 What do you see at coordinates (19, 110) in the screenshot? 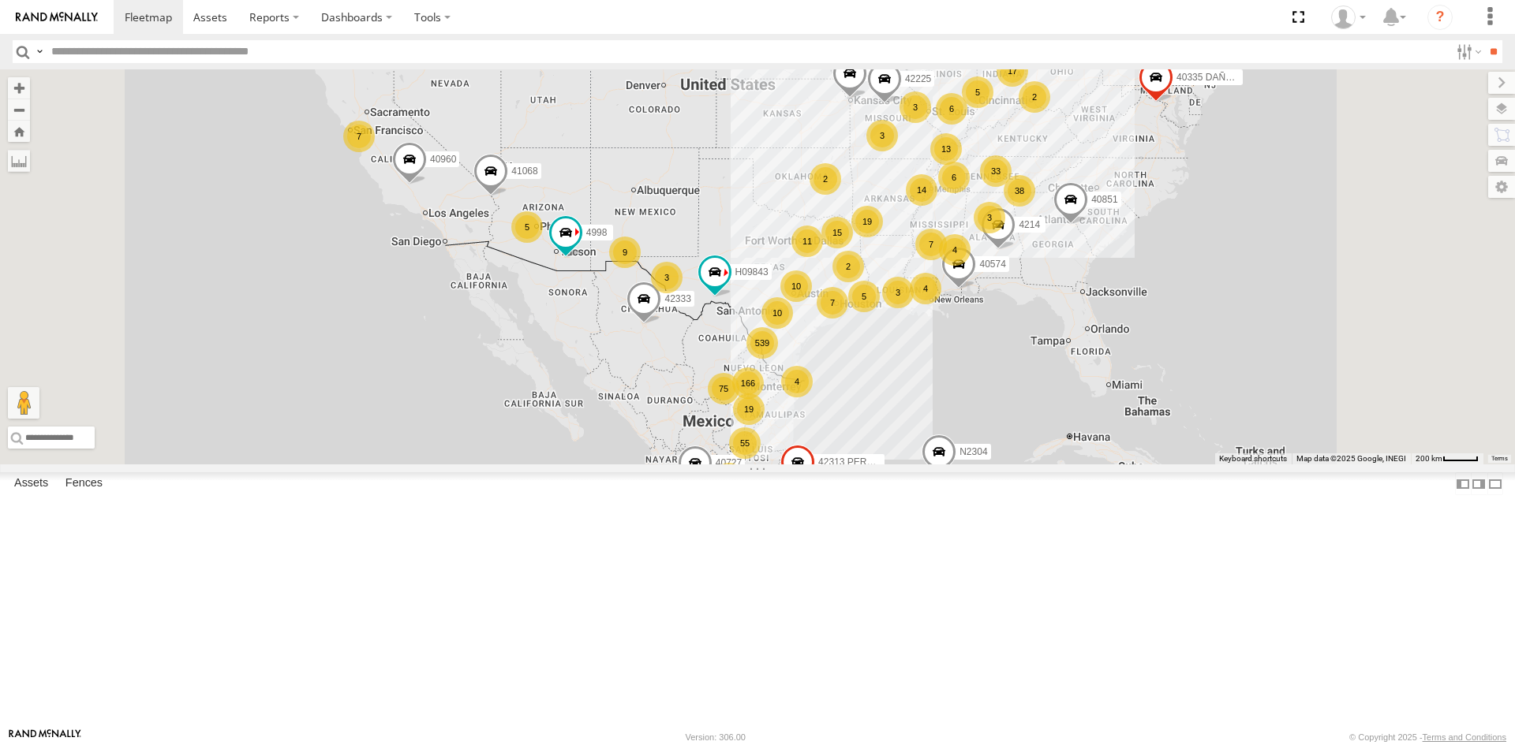
I see `button: Zoom out` at bounding box center [19, 110].